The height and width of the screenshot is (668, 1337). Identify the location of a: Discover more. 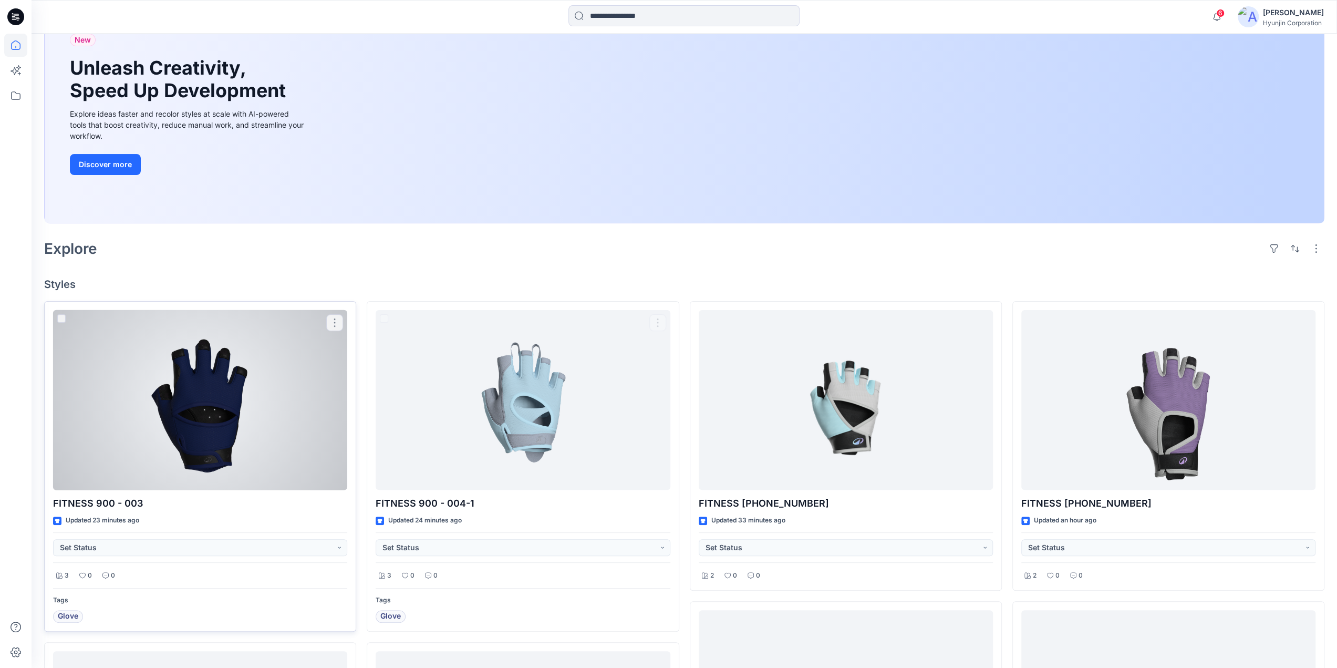
(188, 164).